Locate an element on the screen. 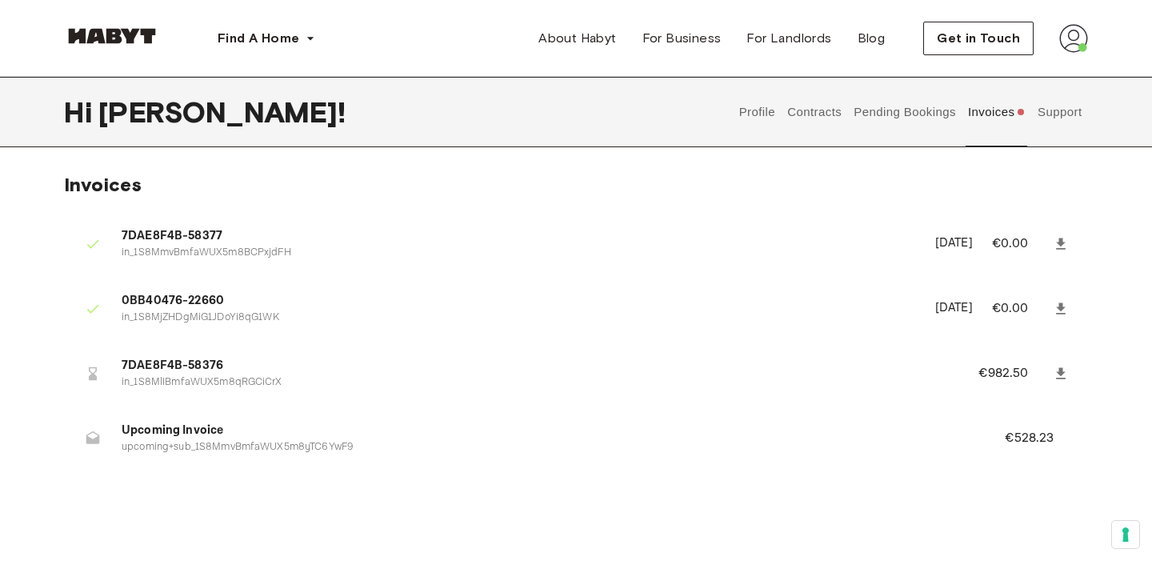  button: Get in Touch is located at coordinates (978, 38).